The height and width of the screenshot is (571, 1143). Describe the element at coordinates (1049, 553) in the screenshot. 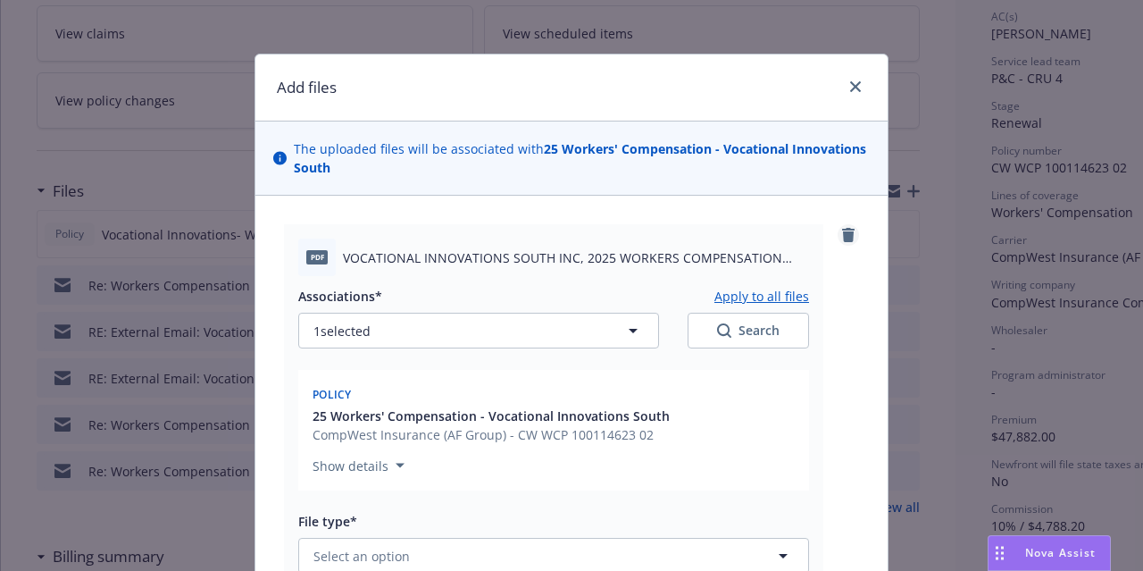

I see `button: Nova Assist` at that location.